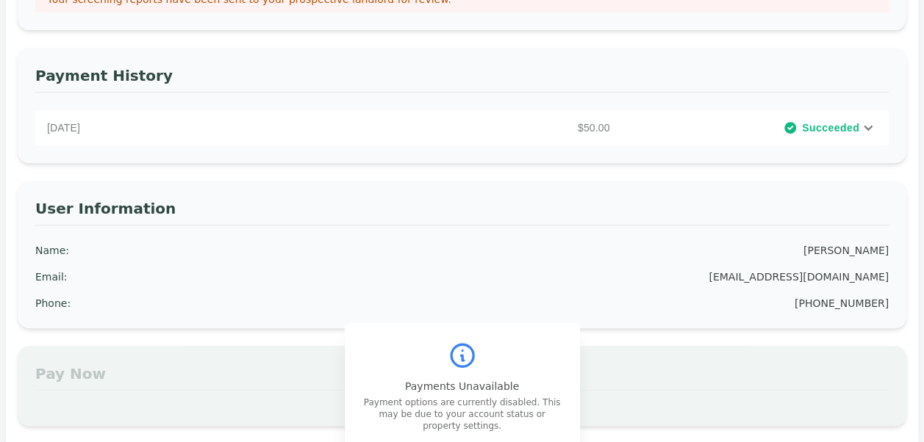  I want to click on span: Succeeded, so click(830, 128).